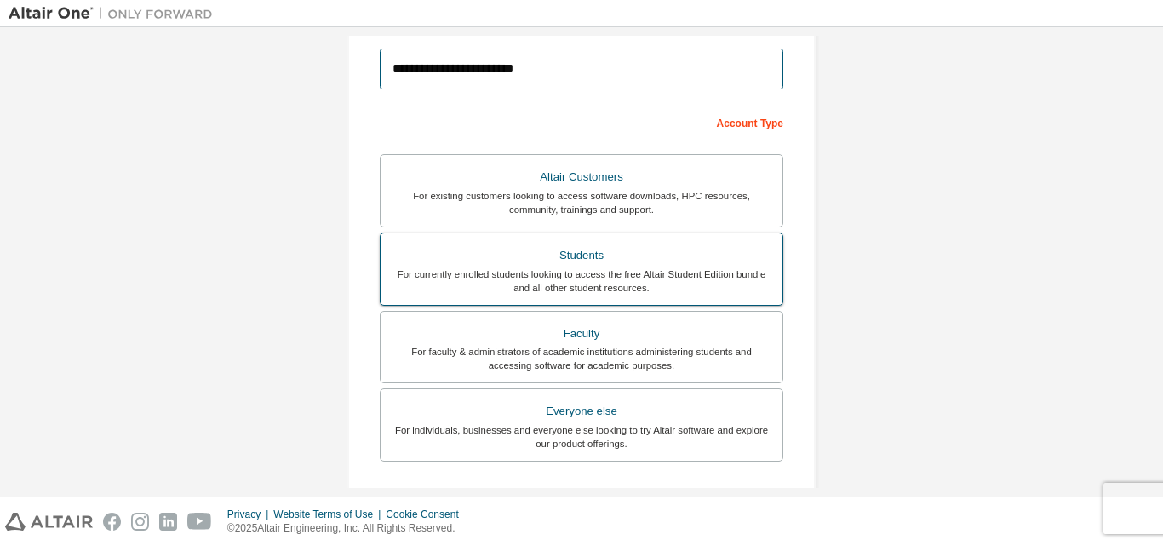  I want to click on img: altair_logo.svg, so click(49, 521).